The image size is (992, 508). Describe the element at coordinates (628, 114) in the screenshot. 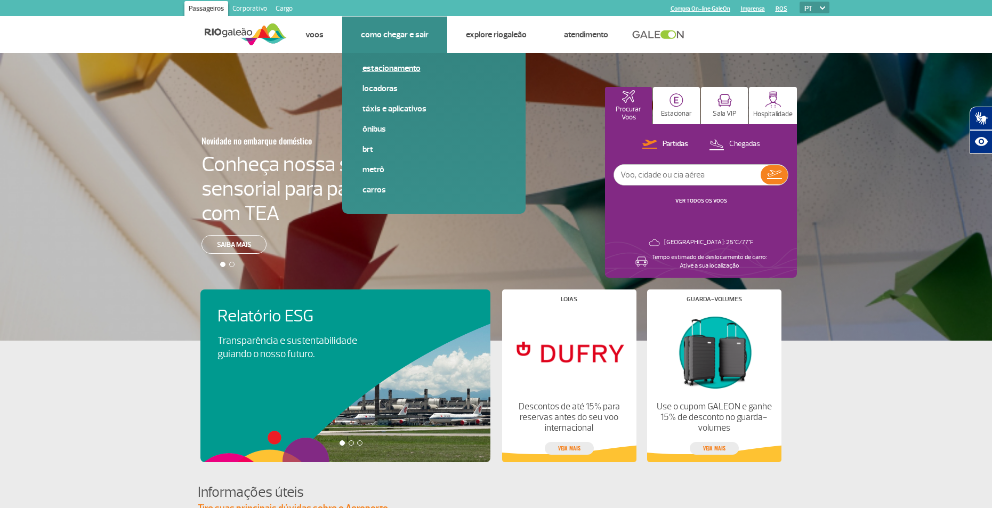

I see `p: Procurar Voos` at that location.